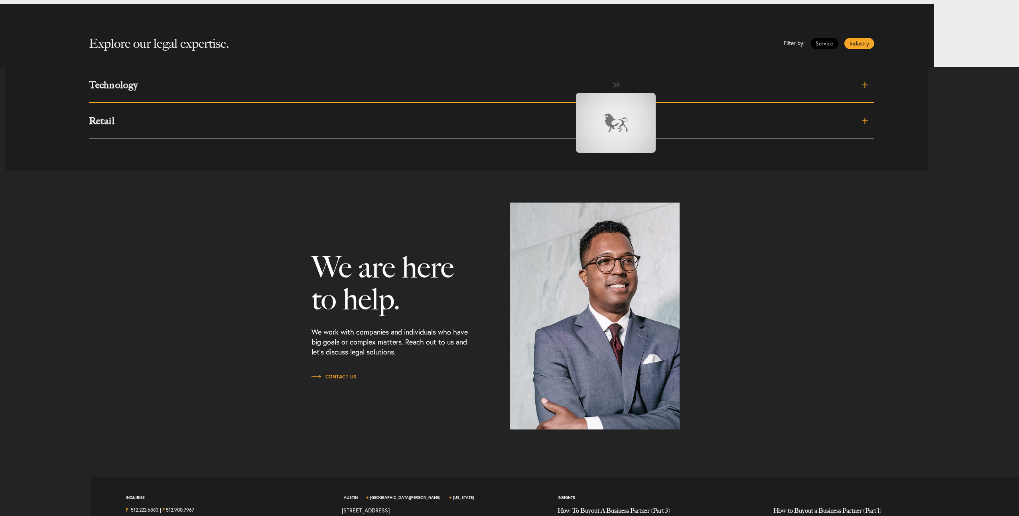 The height and width of the screenshot is (516, 1019). I want to click on strong: F, so click(163, 510).